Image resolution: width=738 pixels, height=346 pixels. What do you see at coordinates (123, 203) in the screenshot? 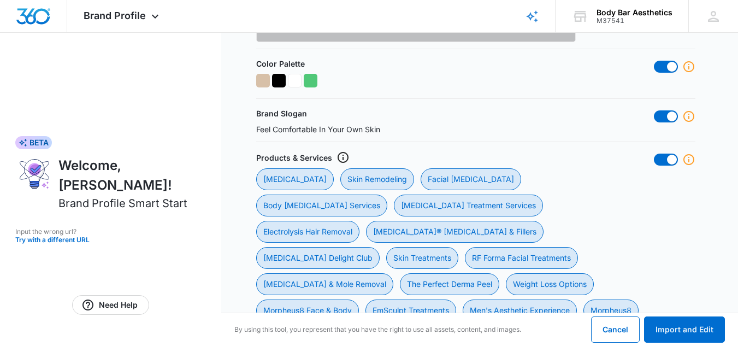
I see `h2: Brand Profile Smart Start` at bounding box center [123, 203].